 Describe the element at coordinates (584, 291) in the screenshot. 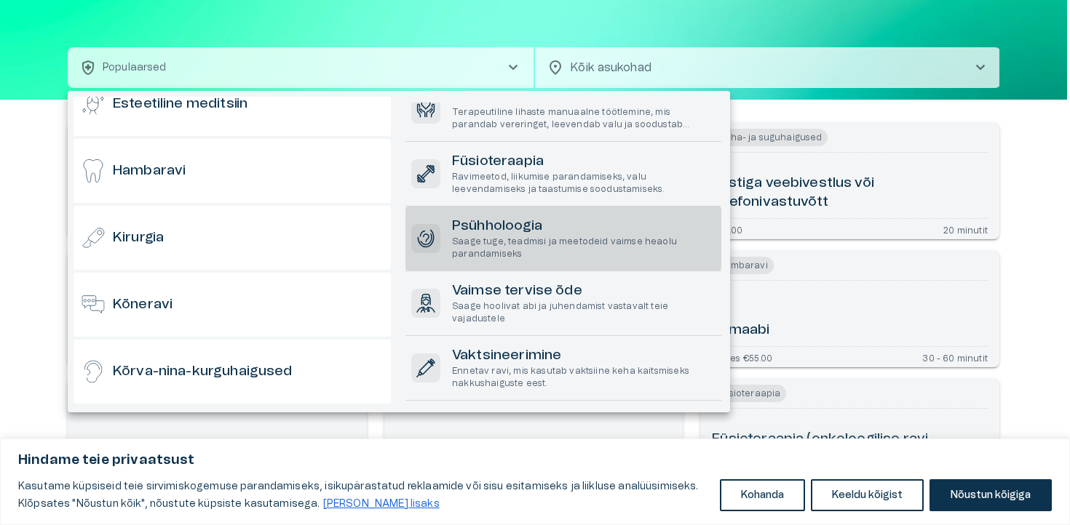

I see `h6: Vaimse tervise õde` at that location.